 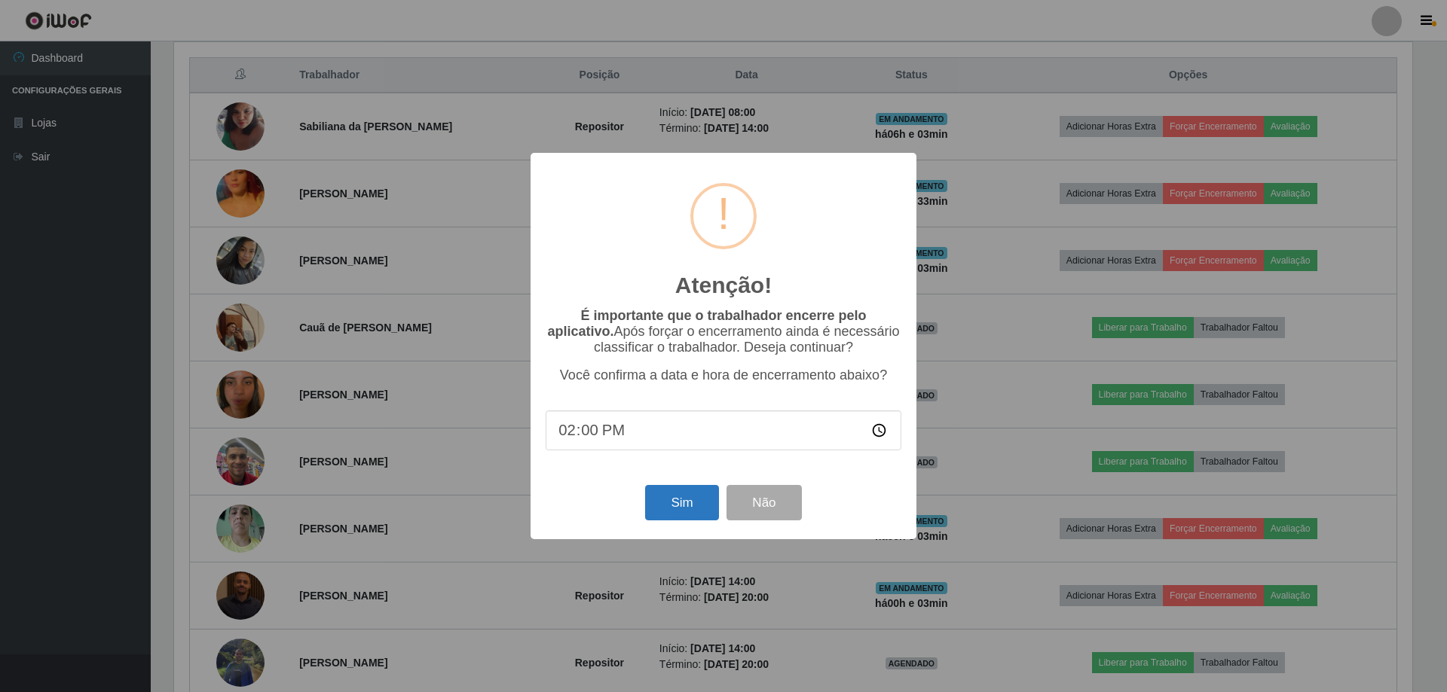 I want to click on p: Após forçar o encerramento ainda é necessário classificar o trabalhador. Deseja continuar?, so click(x=723, y=331).